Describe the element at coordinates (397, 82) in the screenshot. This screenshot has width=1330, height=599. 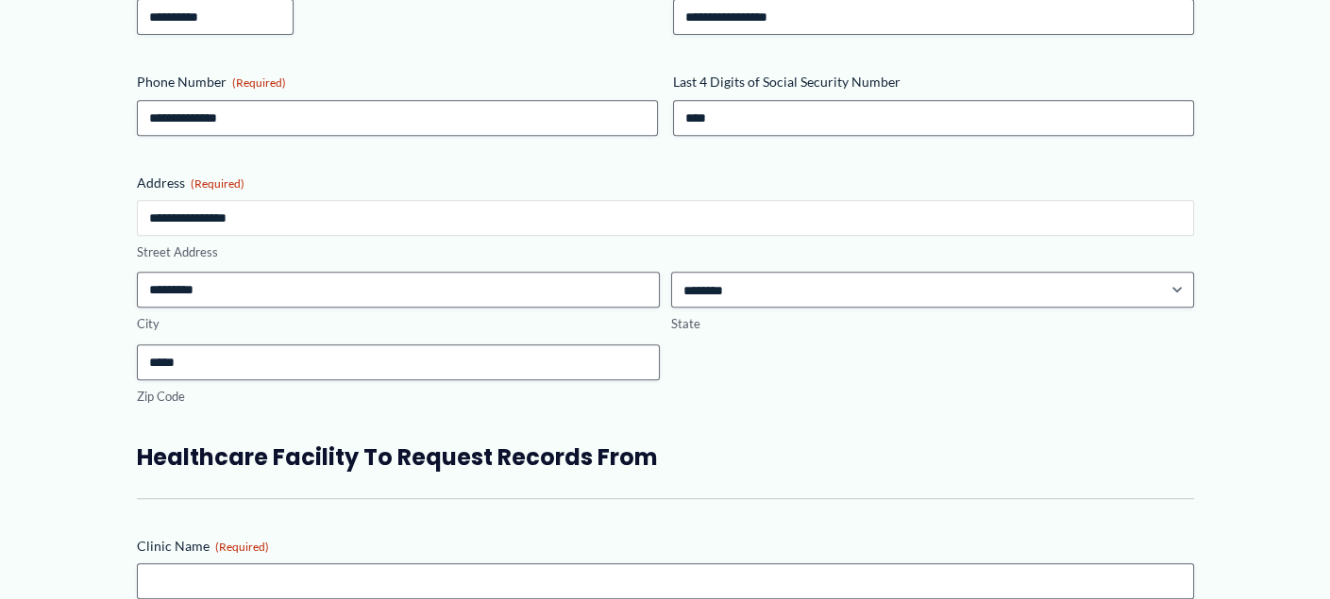
I see `label: Phone Number` at that location.